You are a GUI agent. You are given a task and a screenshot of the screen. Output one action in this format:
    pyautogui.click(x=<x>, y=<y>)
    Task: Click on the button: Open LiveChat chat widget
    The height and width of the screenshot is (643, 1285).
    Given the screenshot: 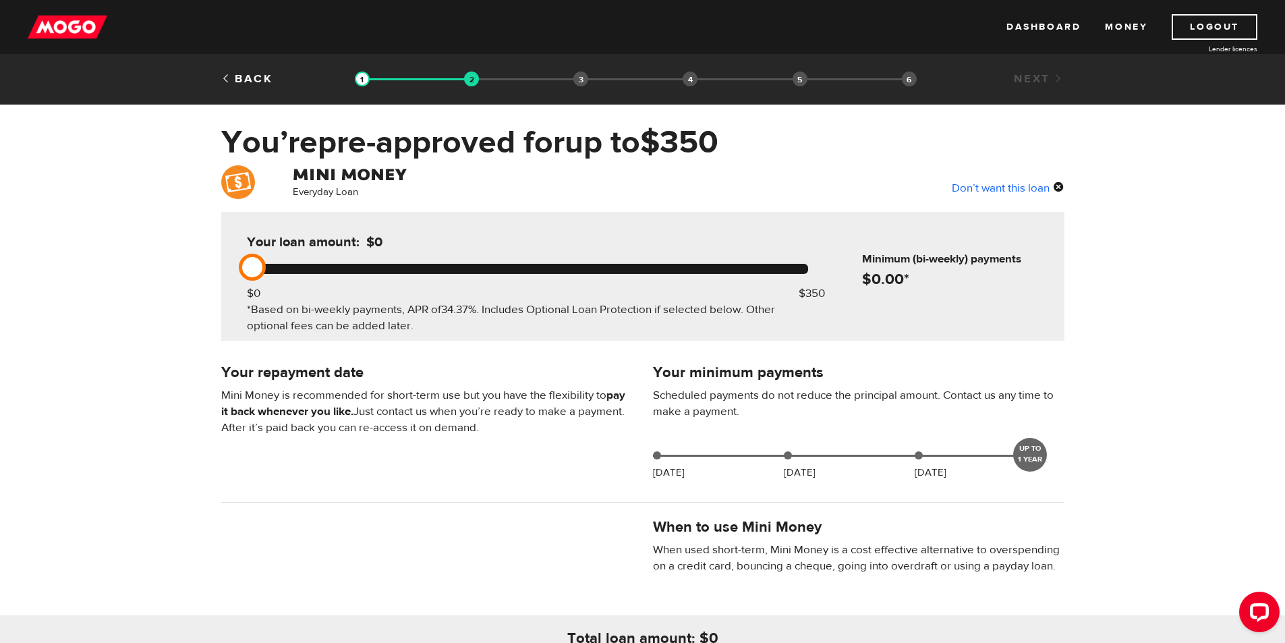 What is the action you would take?
    pyautogui.click(x=31, y=26)
    